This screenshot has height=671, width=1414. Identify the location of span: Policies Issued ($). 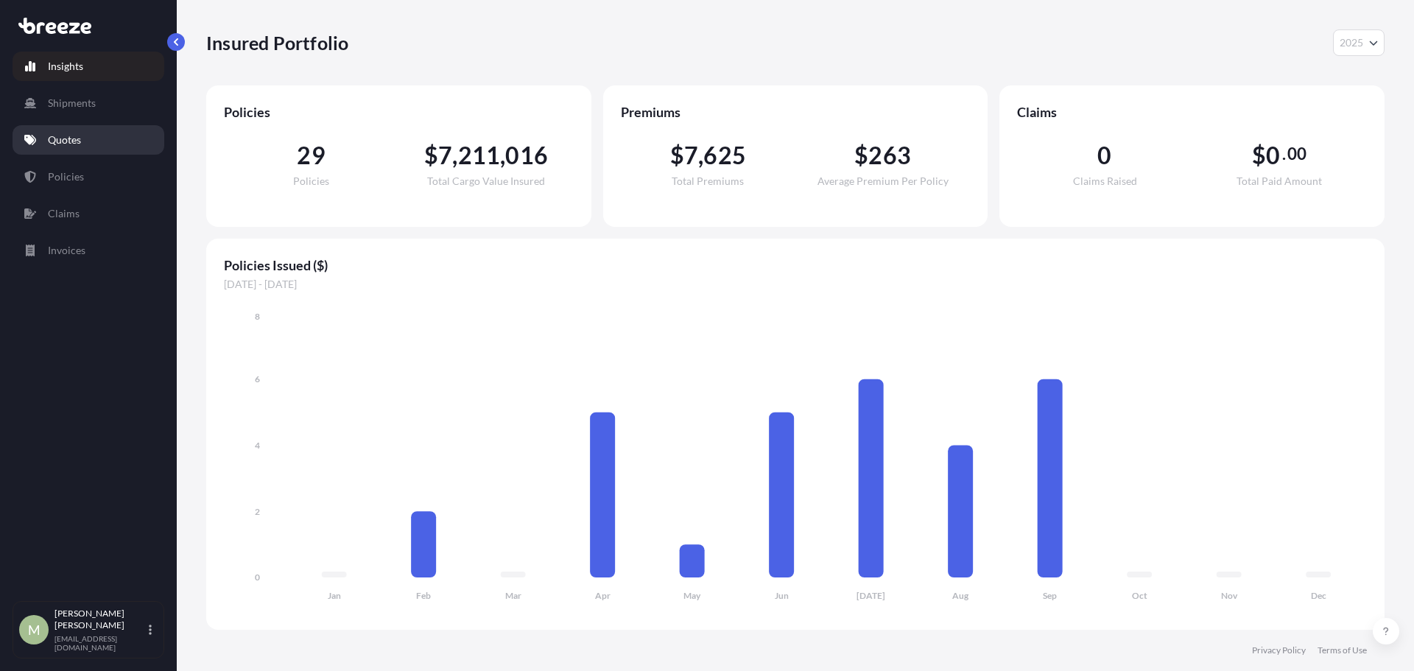
(795, 265).